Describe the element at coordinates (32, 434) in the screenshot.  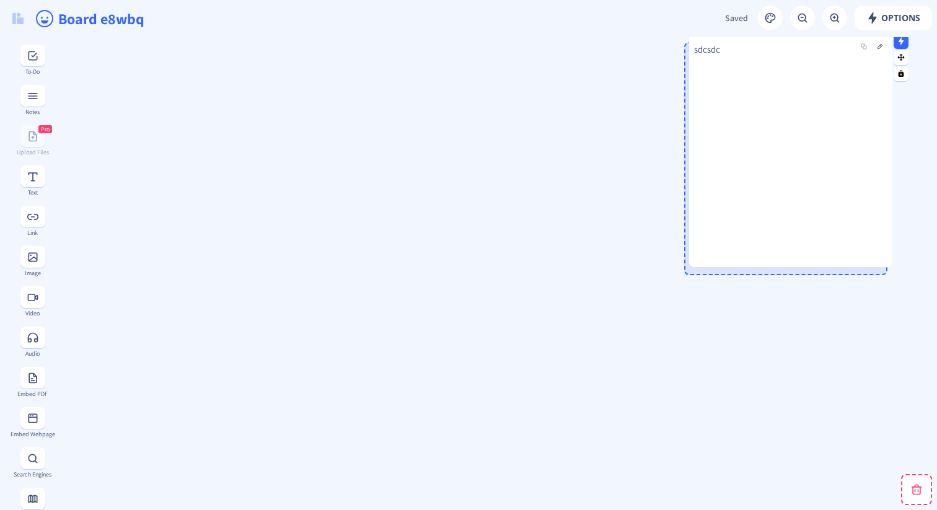
I see `div: Embed Webpage` at that location.